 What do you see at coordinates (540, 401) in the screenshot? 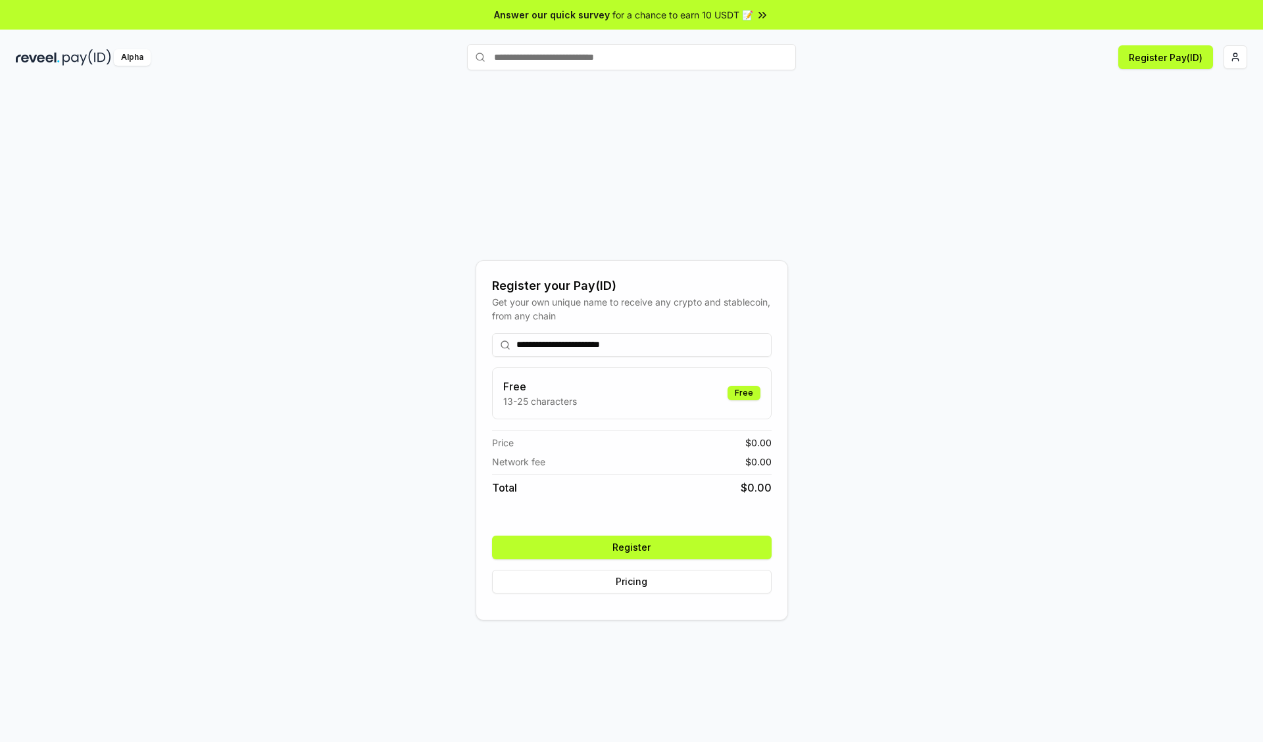
I see `p: 13-25 characters` at bounding box center [540, 401].